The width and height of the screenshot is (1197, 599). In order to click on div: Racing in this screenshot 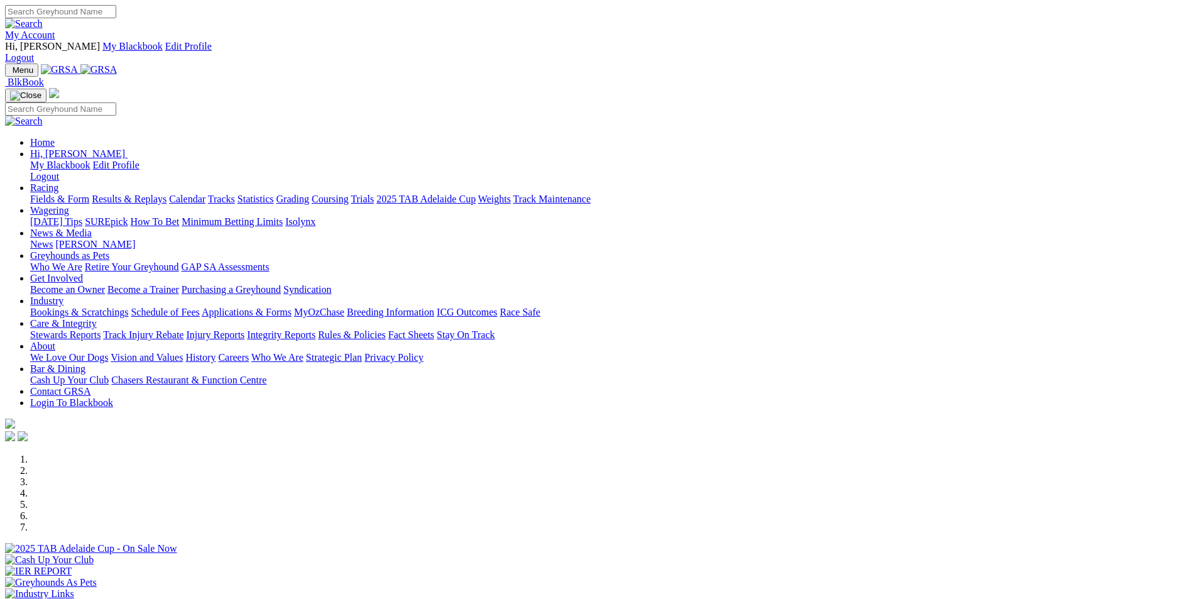, I will do `click(611, 199)`.